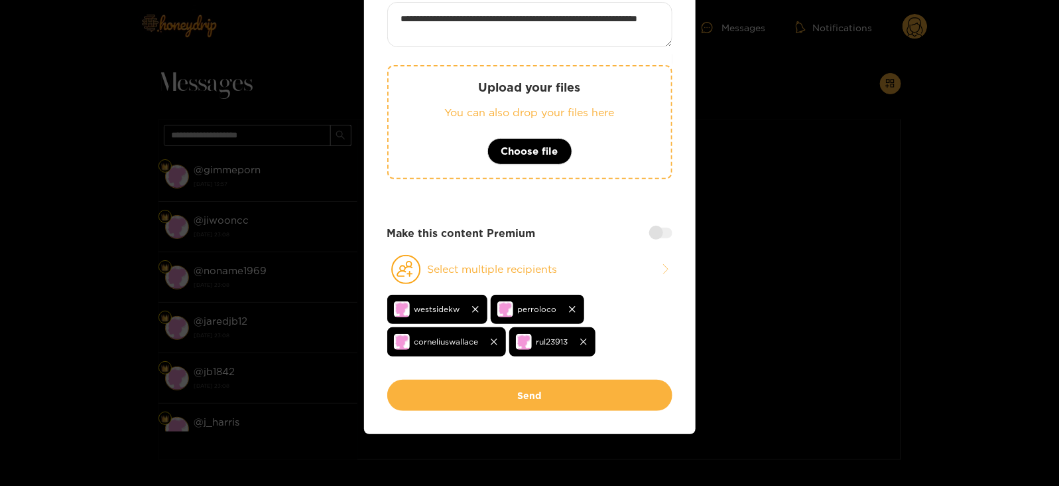  What do you see at coordinates (437, 308) in the screenshot?
I see `span: westsidekw` at bounding box center [437, 308].